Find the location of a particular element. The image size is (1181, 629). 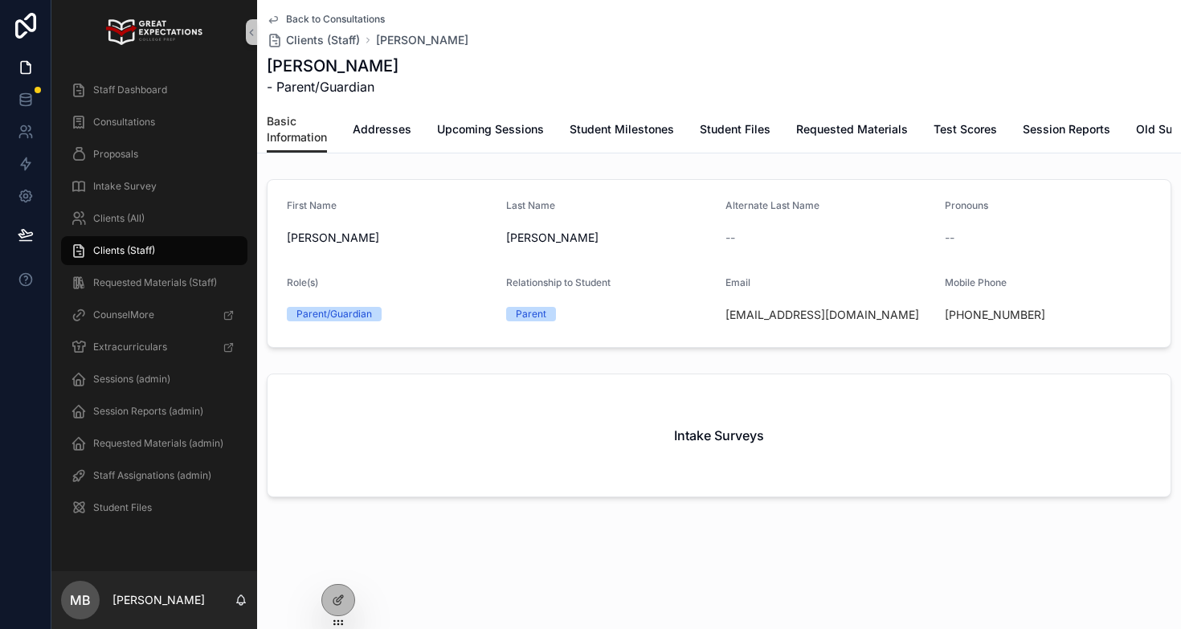

span: MB is located at coordinates (80, 600).